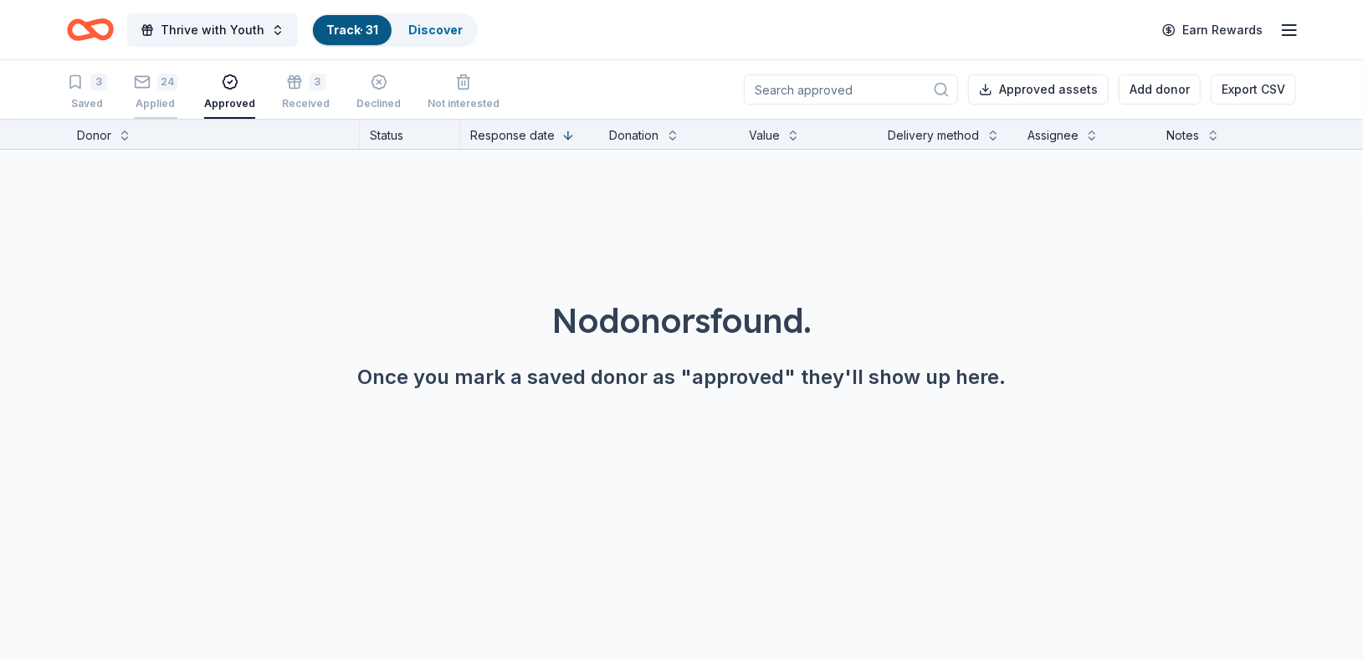  Describe the element at coordinates (378, 104) in the screenshot. I see `div: Declined` at that location.